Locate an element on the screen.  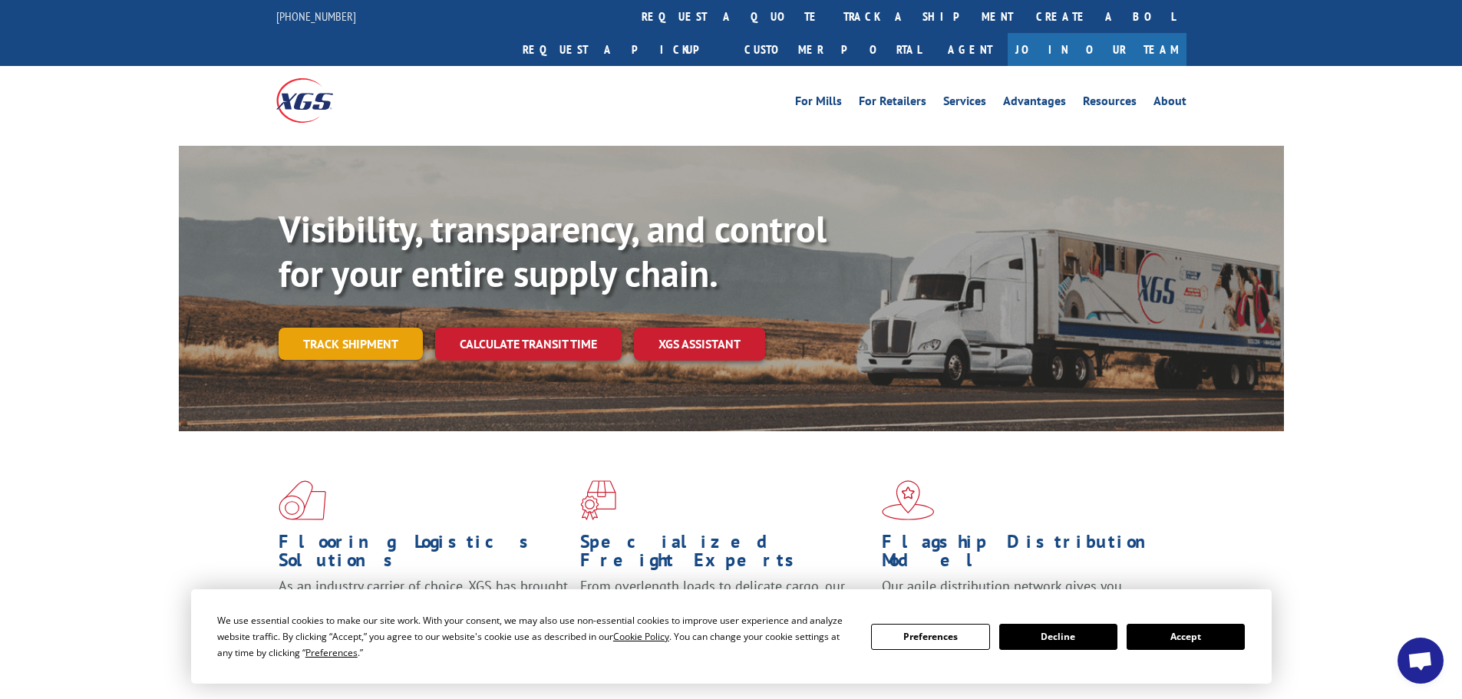
button: Decline is located at coordinates (1058, 637).